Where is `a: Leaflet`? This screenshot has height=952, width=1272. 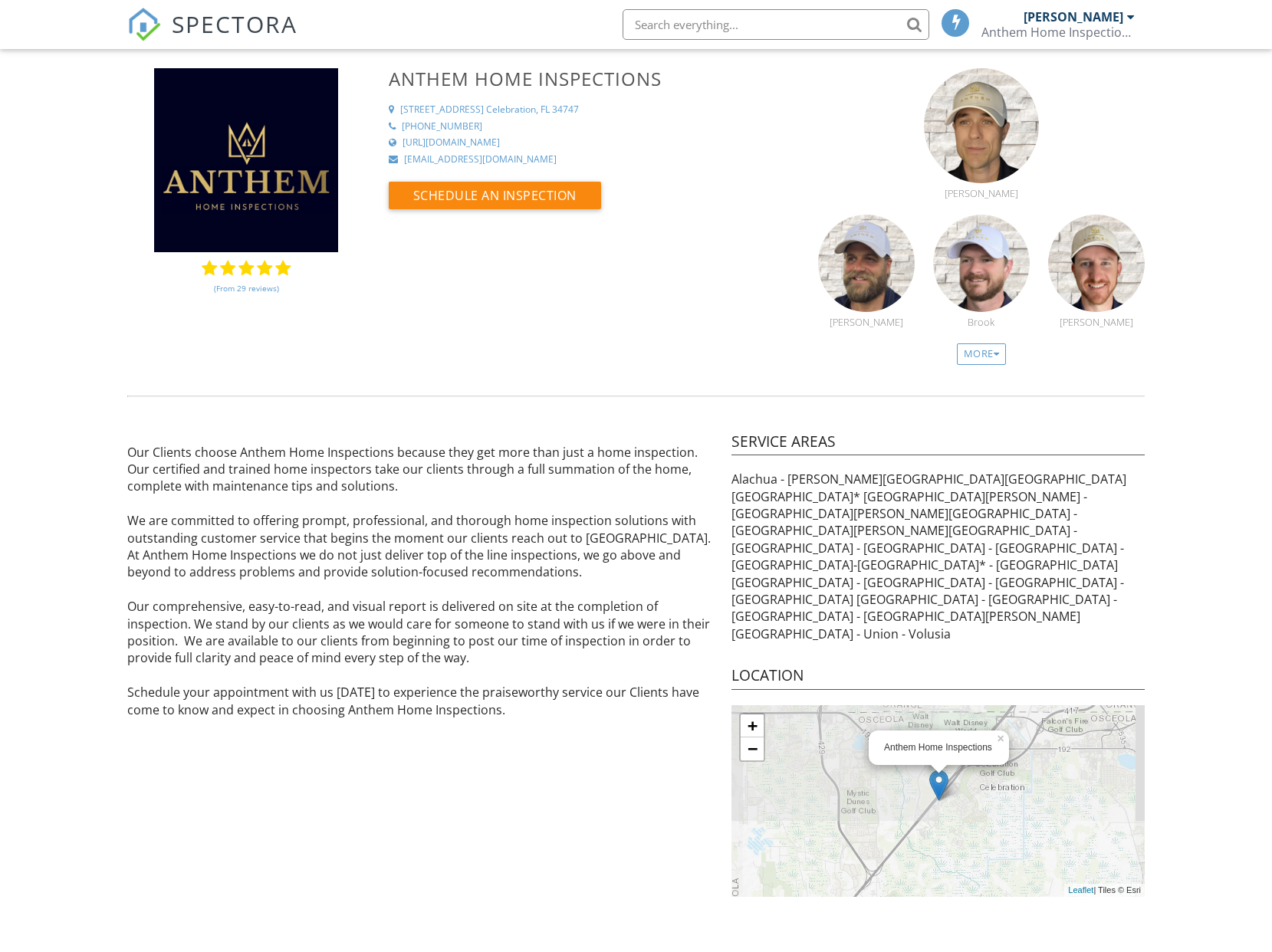
a: Leaflet is located at coordinates (1080, 890).